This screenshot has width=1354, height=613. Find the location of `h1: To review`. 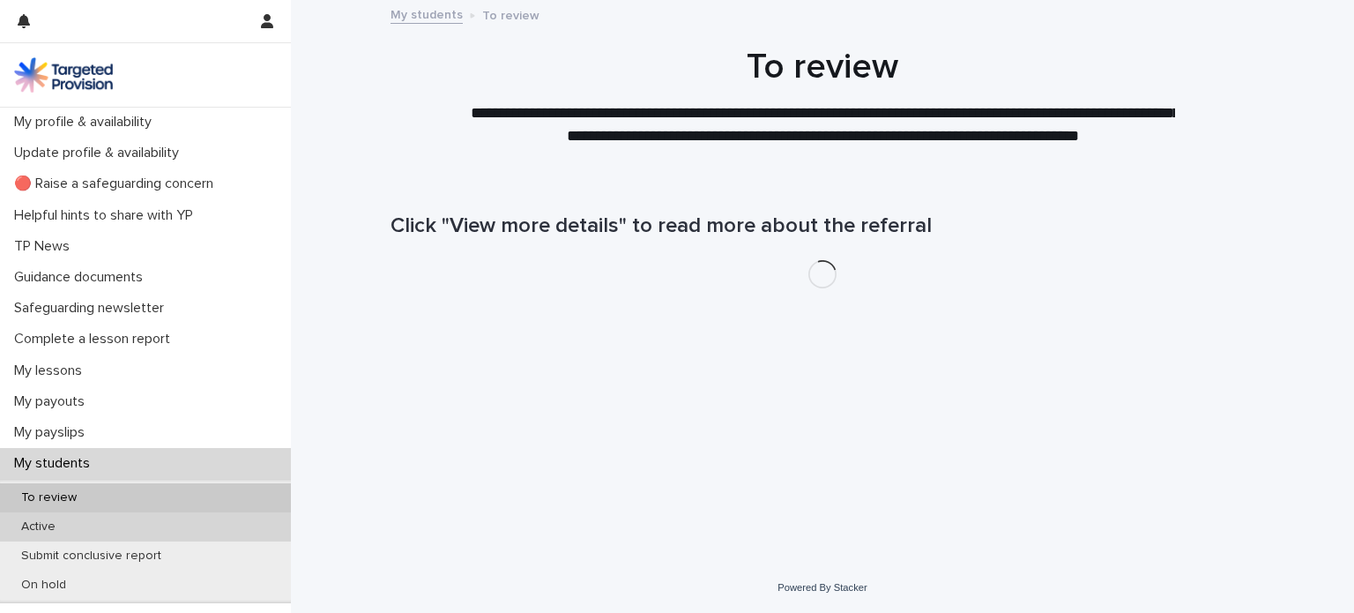

h1: To review is located at coordinates (822, 67).